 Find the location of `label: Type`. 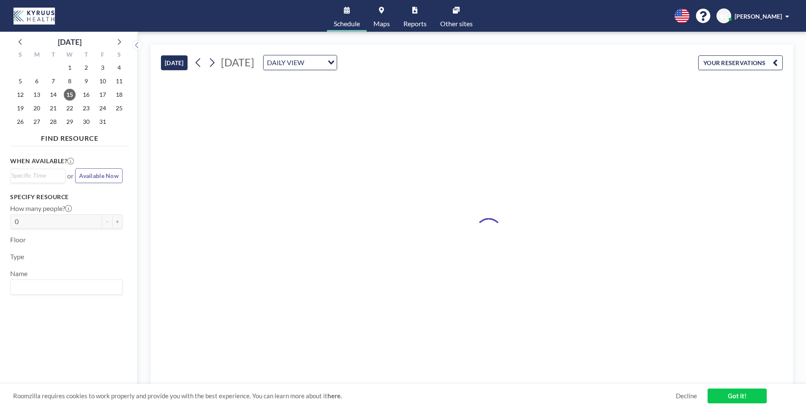

label: Type is located at coordinates (17, 257).